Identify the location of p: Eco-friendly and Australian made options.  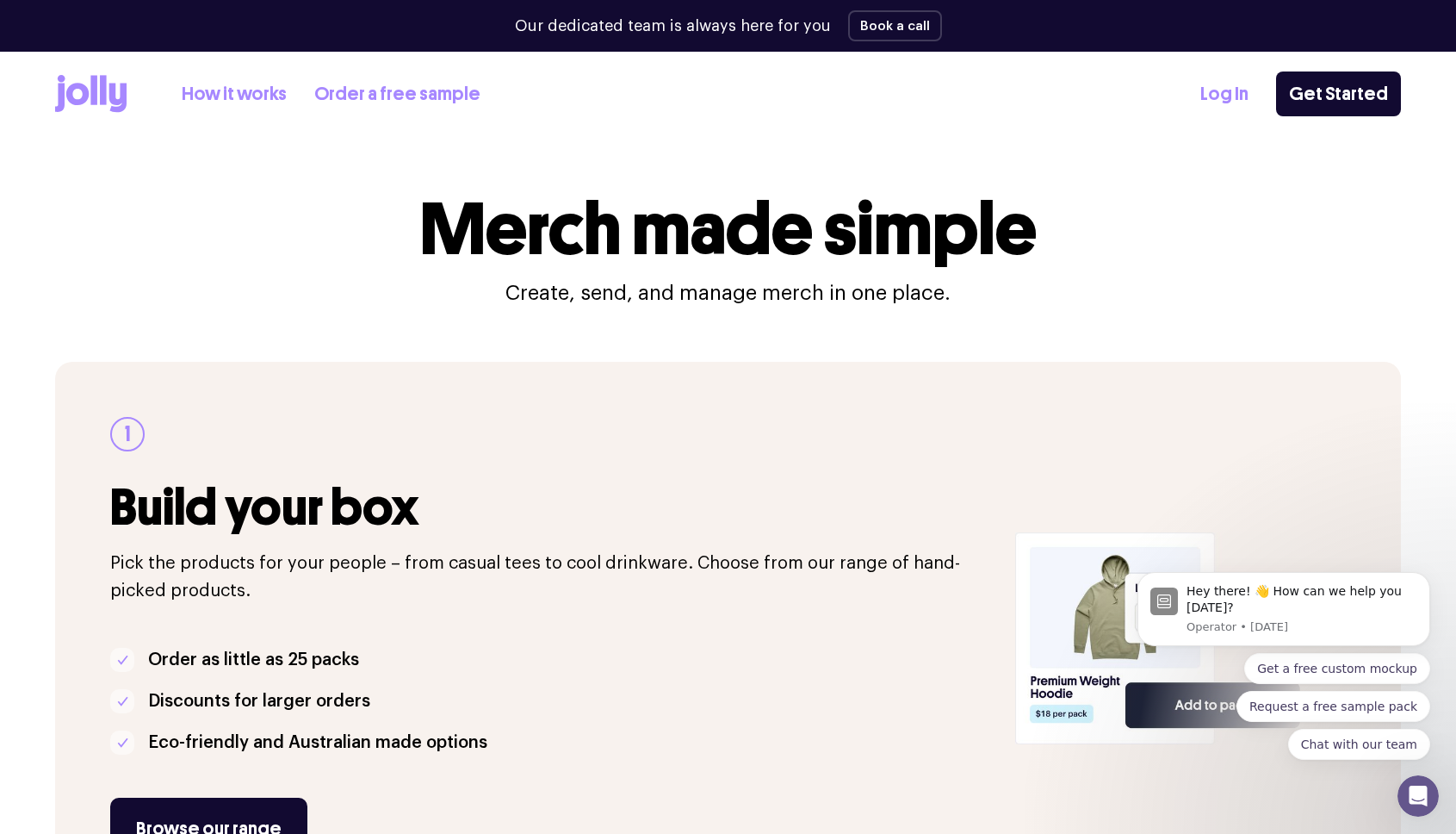
(318, 742).